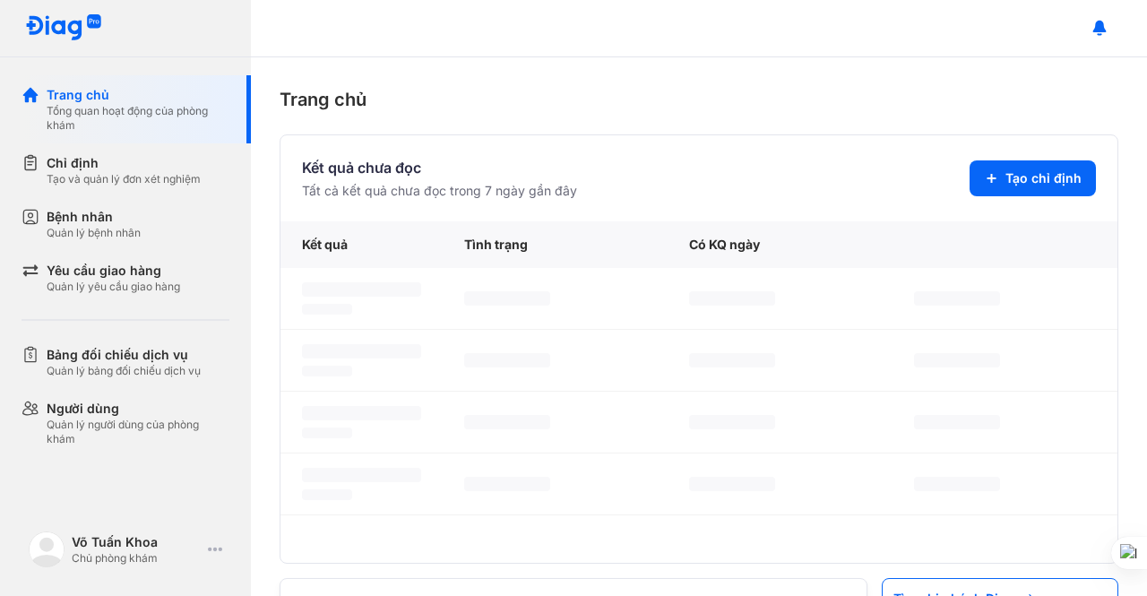 The image size is (1147, 596). Describe the element at coordinates (1033, 178) in the screenshot. I see `button: Tạo chỉ định` at that location.